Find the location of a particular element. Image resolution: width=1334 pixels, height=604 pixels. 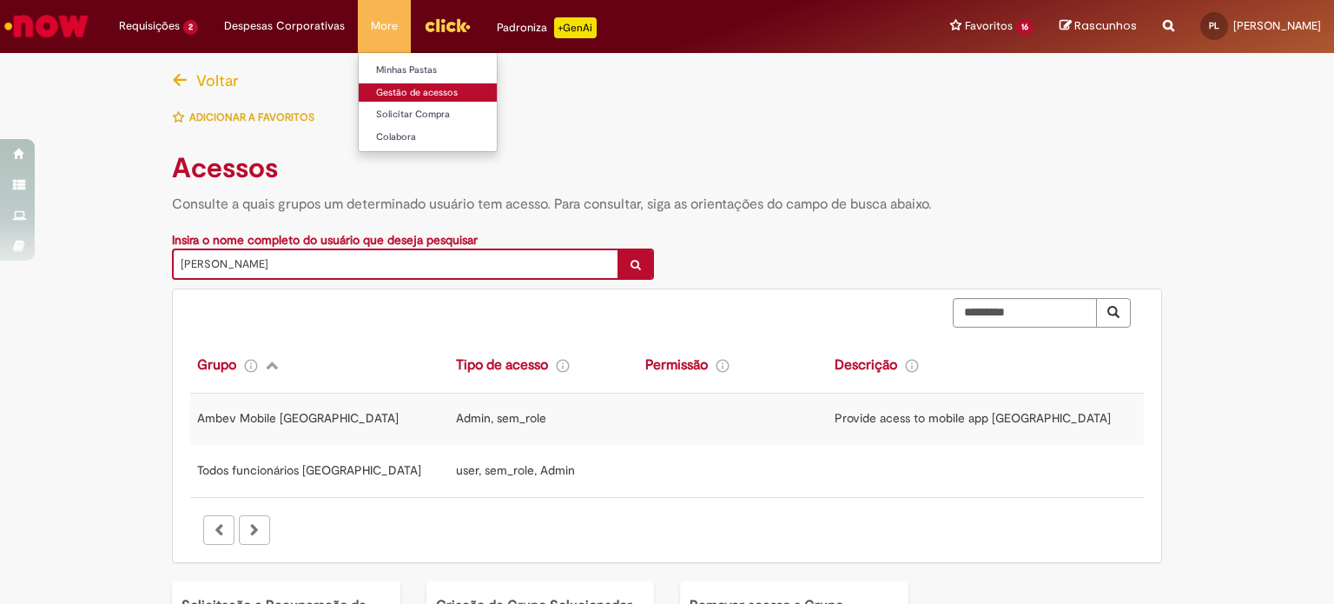

img: click_logo_yellow_360x200.png is located at coordinates (447, 25).